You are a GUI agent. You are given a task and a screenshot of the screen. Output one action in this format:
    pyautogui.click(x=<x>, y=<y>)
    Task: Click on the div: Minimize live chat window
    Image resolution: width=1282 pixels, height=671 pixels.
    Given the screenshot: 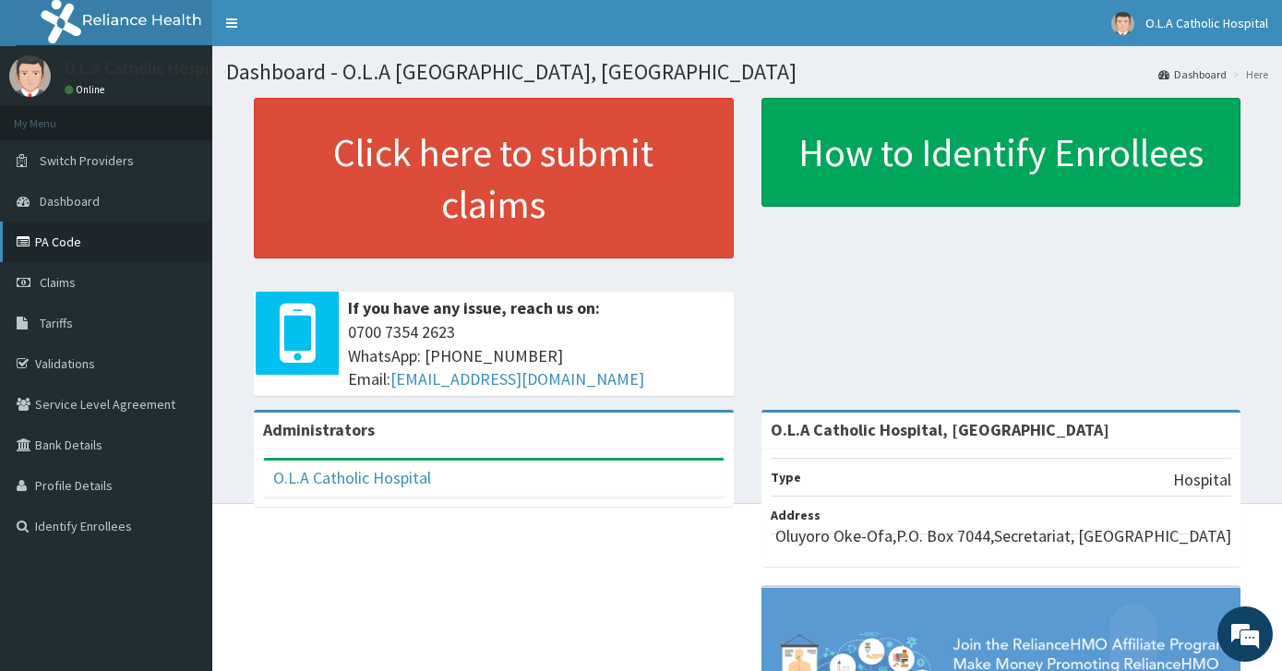 What is the action you would take?
    pyautogui.click(x=325, y=31)
    